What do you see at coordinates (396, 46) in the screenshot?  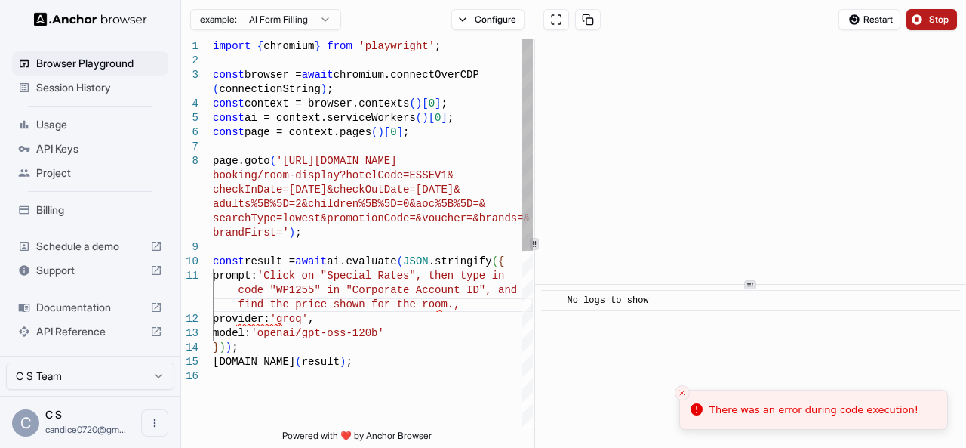 I see `span: 'playwright'` at bounding box center [396, 46].